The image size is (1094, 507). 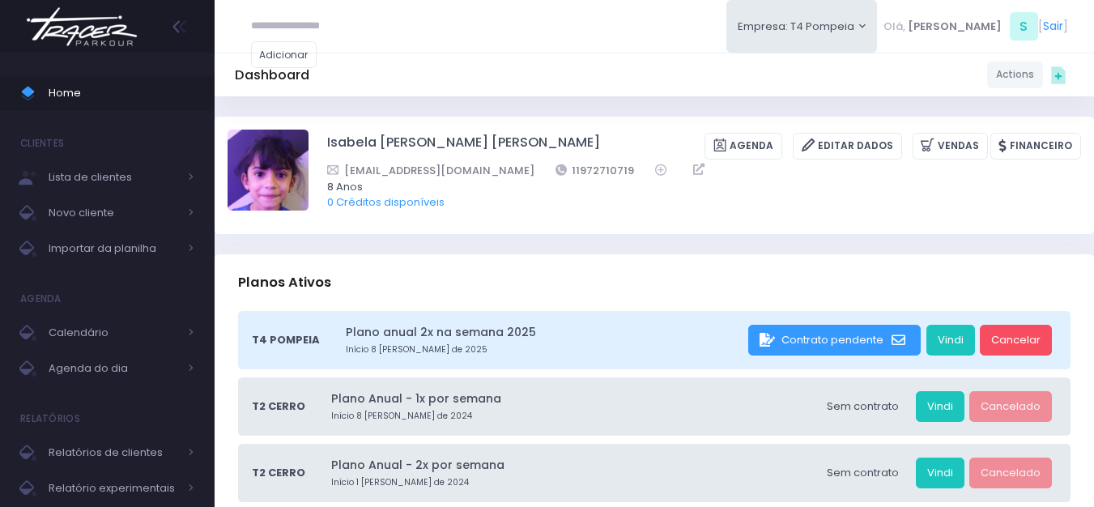 I want to click on a: Actions, so click(x=1015, y=74).